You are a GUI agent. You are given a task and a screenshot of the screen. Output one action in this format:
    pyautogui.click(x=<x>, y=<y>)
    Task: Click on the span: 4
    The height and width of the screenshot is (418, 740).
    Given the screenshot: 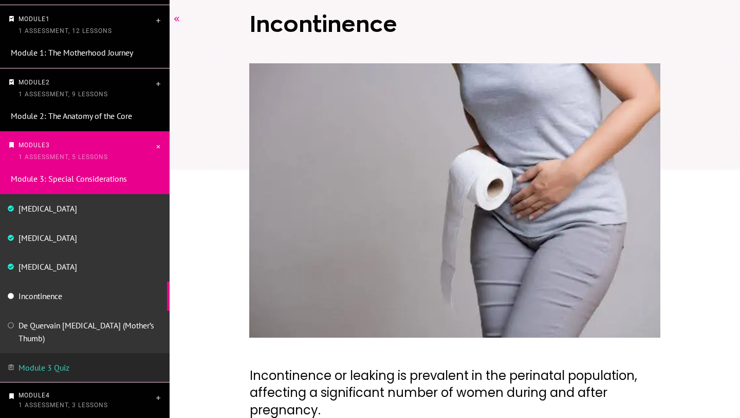 What is the action you would take?
    pyautogui.click(x=48, y=395)
    